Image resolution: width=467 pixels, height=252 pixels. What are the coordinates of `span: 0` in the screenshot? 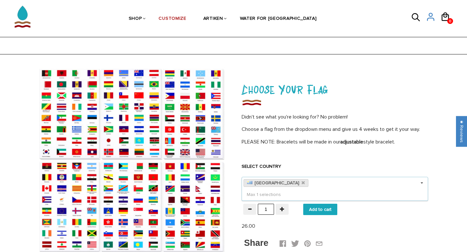 It's located at (450, 21).